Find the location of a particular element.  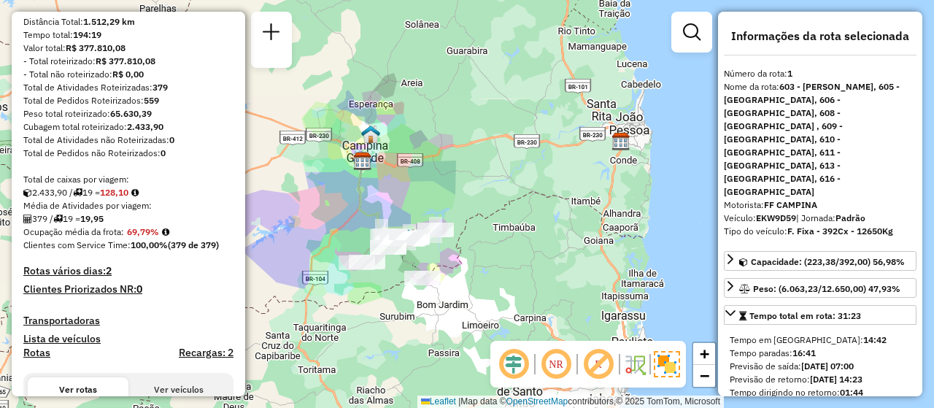

a: Exibir filtros is located at coordinates (692, 32).